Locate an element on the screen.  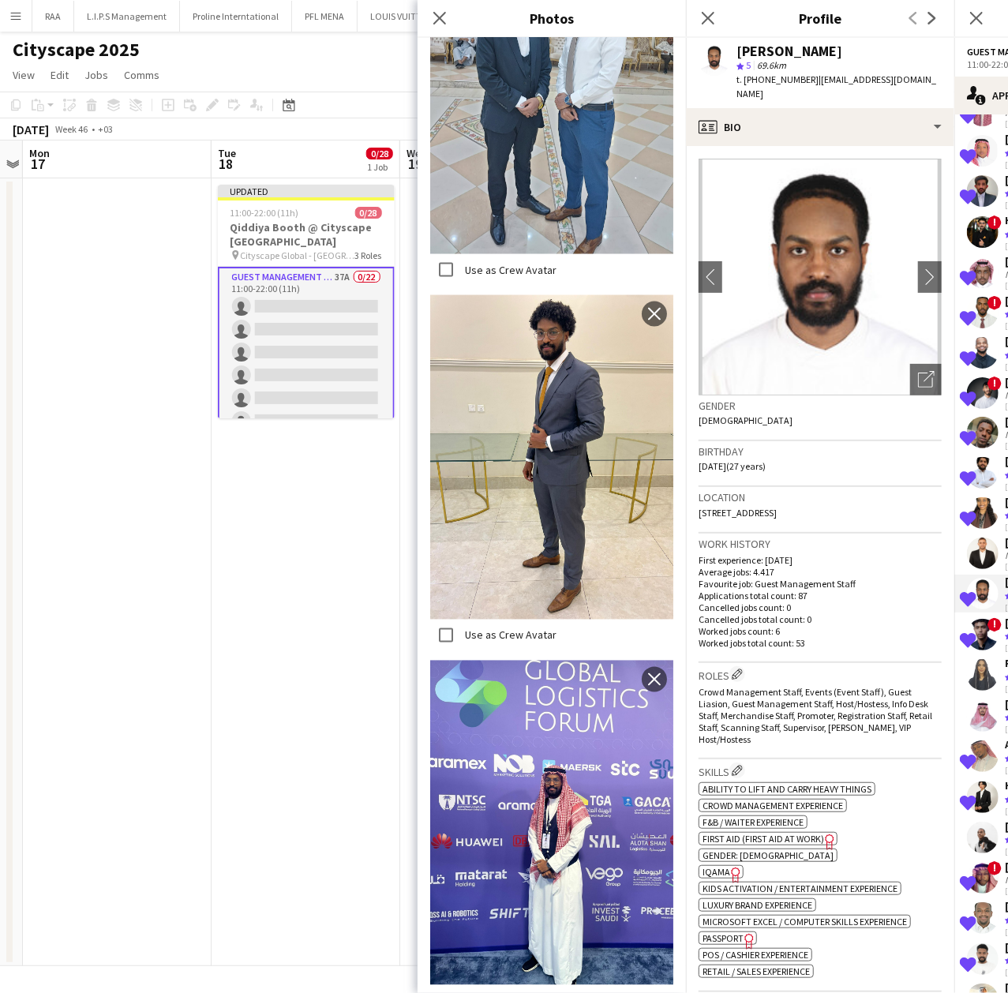
div: 1 Job is located at coordinates (380, 167).